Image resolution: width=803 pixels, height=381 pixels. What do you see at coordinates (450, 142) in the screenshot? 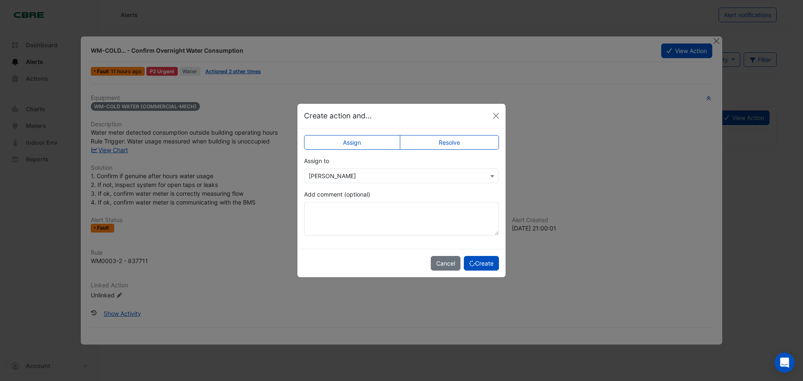
I see `label: Resolve` at bounding box center [450, 142].